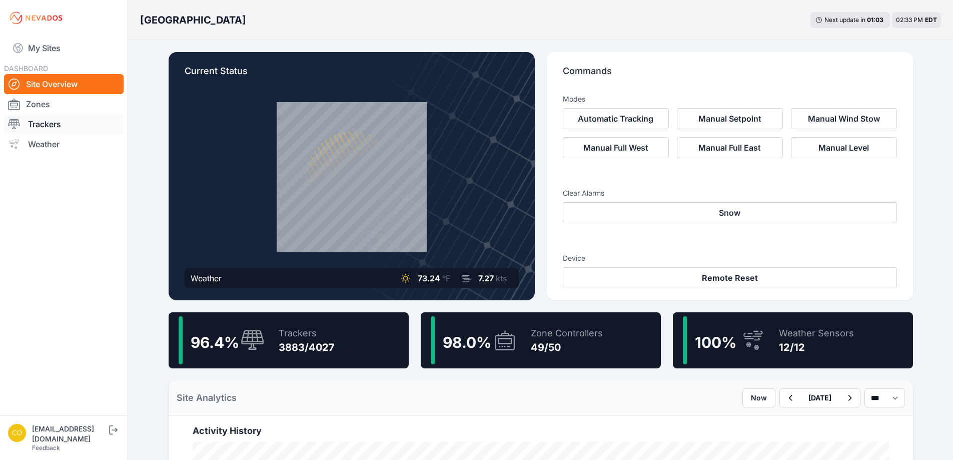 The width and height of the screenshot is (953, 460). What do you see at coordinates (931, 20) in the screenshot?
I see `span: EDT` at bounding box center [931, 20].